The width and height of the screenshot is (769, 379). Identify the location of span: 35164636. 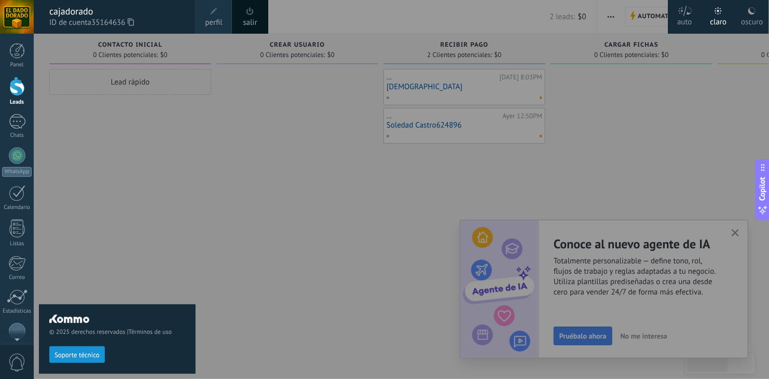
(113, 23).